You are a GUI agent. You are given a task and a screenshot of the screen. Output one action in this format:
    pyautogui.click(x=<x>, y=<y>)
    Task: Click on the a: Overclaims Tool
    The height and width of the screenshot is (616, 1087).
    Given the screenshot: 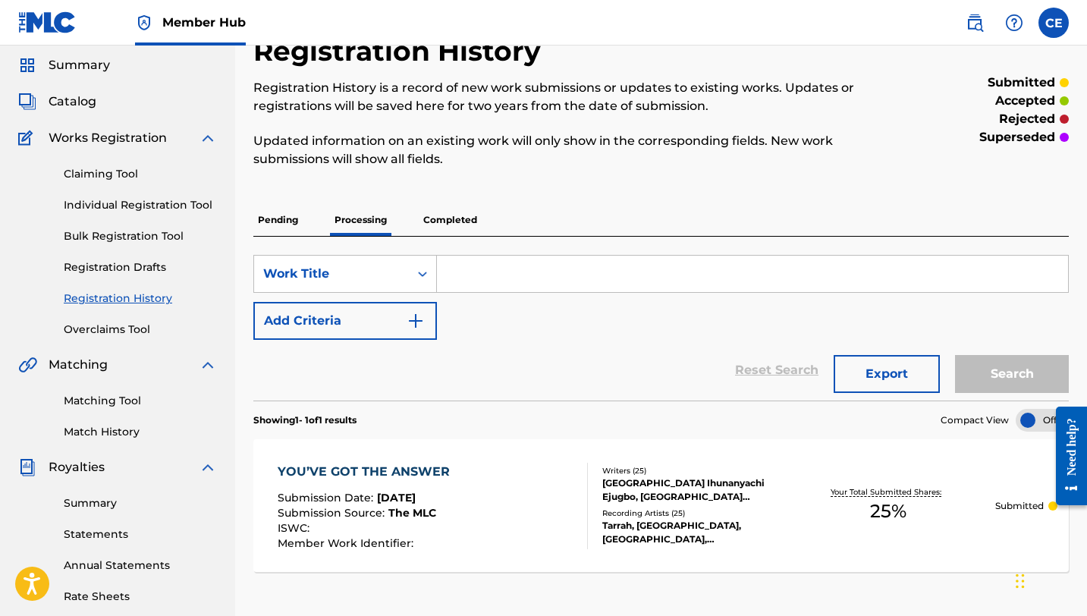 What is the action you would take?
    pyautogui.click(x=140, y=329)
    